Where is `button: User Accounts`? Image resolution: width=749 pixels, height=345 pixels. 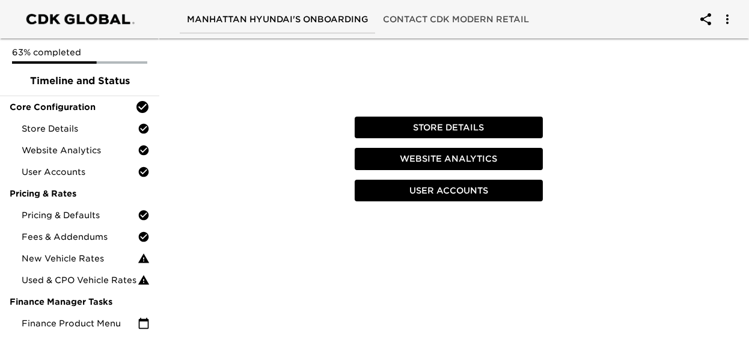 button: User Accounts is located at coordinates (449, 190).